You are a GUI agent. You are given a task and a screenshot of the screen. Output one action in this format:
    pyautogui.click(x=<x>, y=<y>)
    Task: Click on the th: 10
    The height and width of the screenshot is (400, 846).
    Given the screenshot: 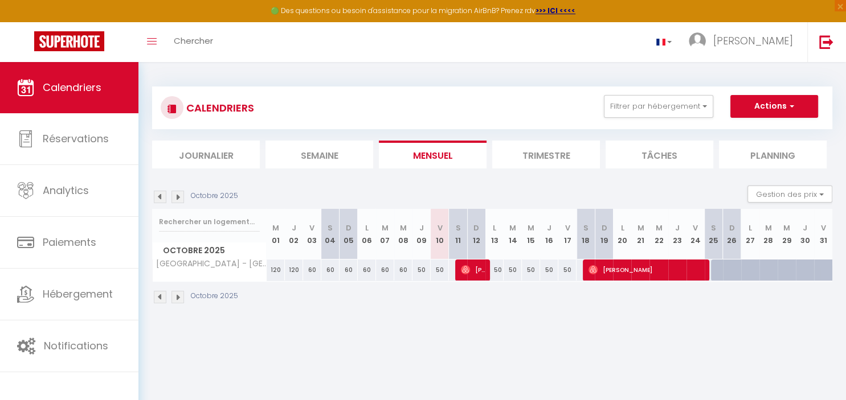 What is the action you would take?
    pyautogui.click(x=440, y=234)
    